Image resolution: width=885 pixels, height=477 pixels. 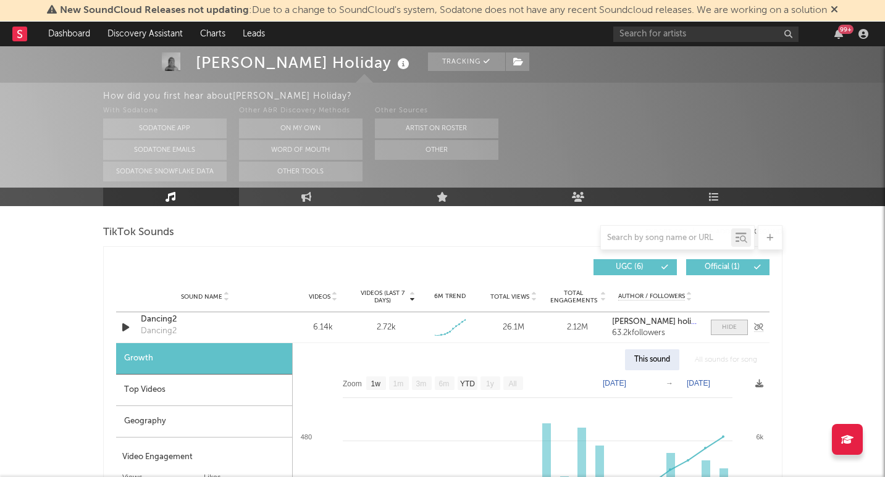 I want to click on span: Videos, so click(x=319, y=297).